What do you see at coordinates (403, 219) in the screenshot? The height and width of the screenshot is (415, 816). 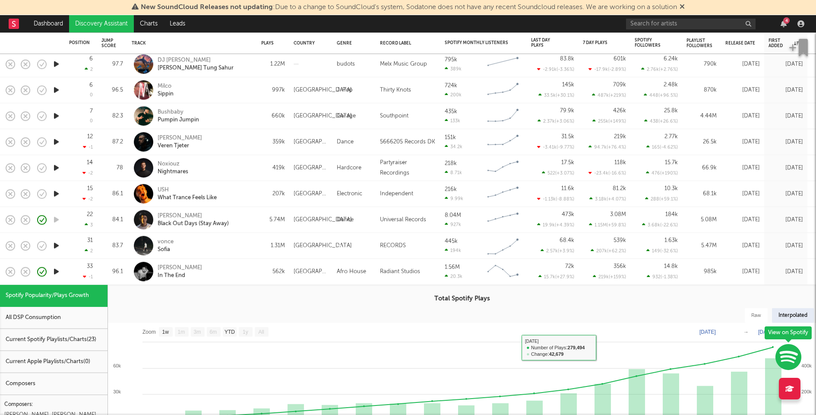 I see `div: Universal Records` at bounding box center [403, 219].